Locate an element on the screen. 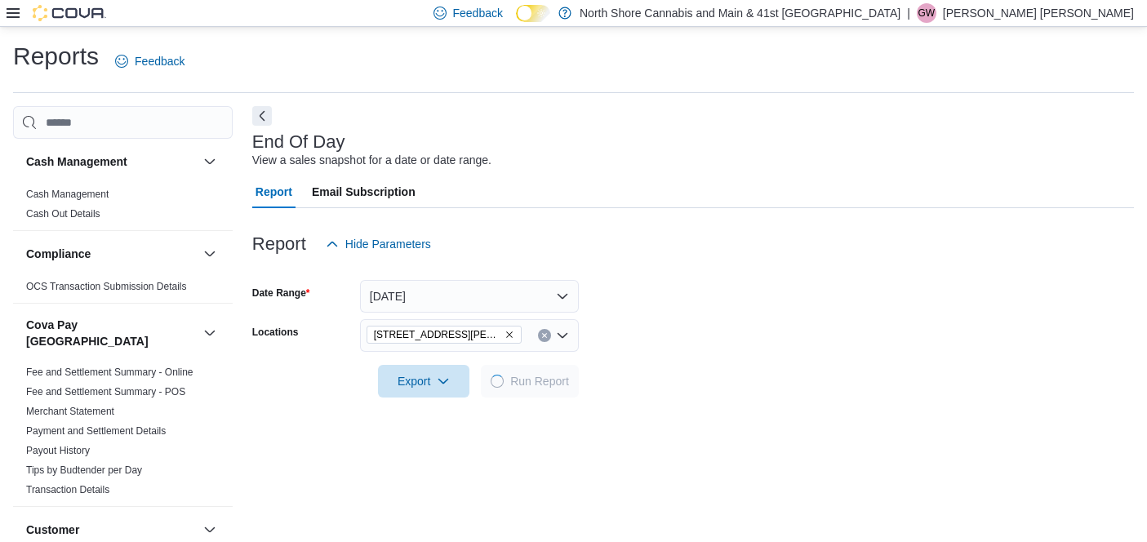 This screenshot has height=542, width=1147. span: Fee and Settlement Summary - Online is located at coordinates (109, 372).